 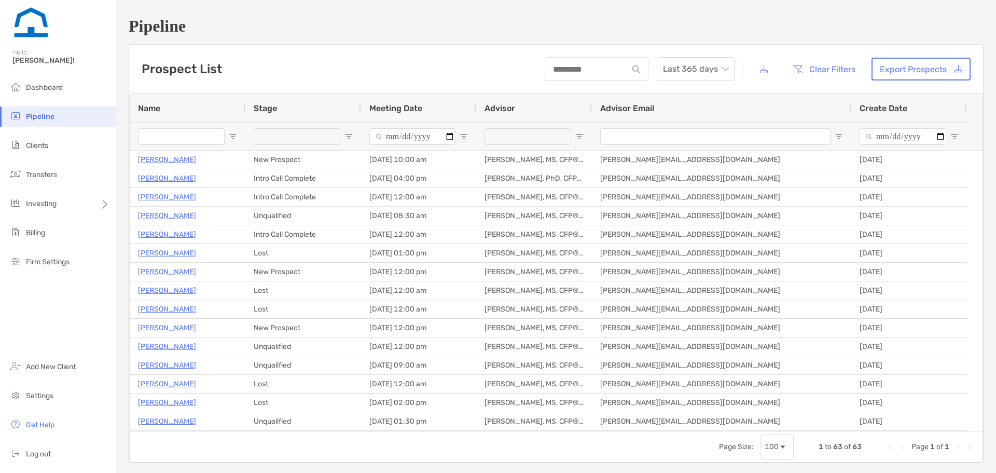 I want to click on input: Name Filter Input, so click(x=181, y=136).